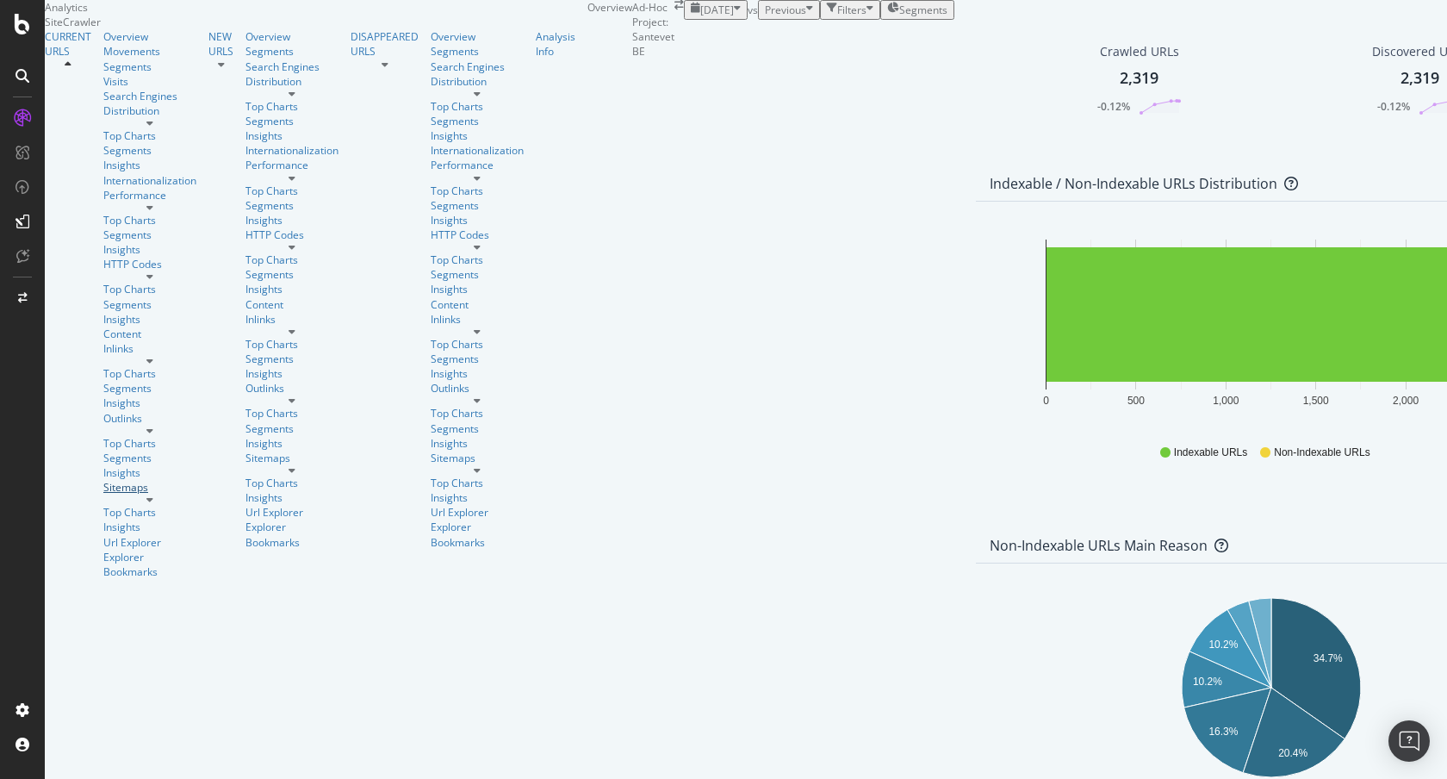  Describe the element at coordinates (1293, 753) in the screenshot. I see `text: 20.4%` at that location.